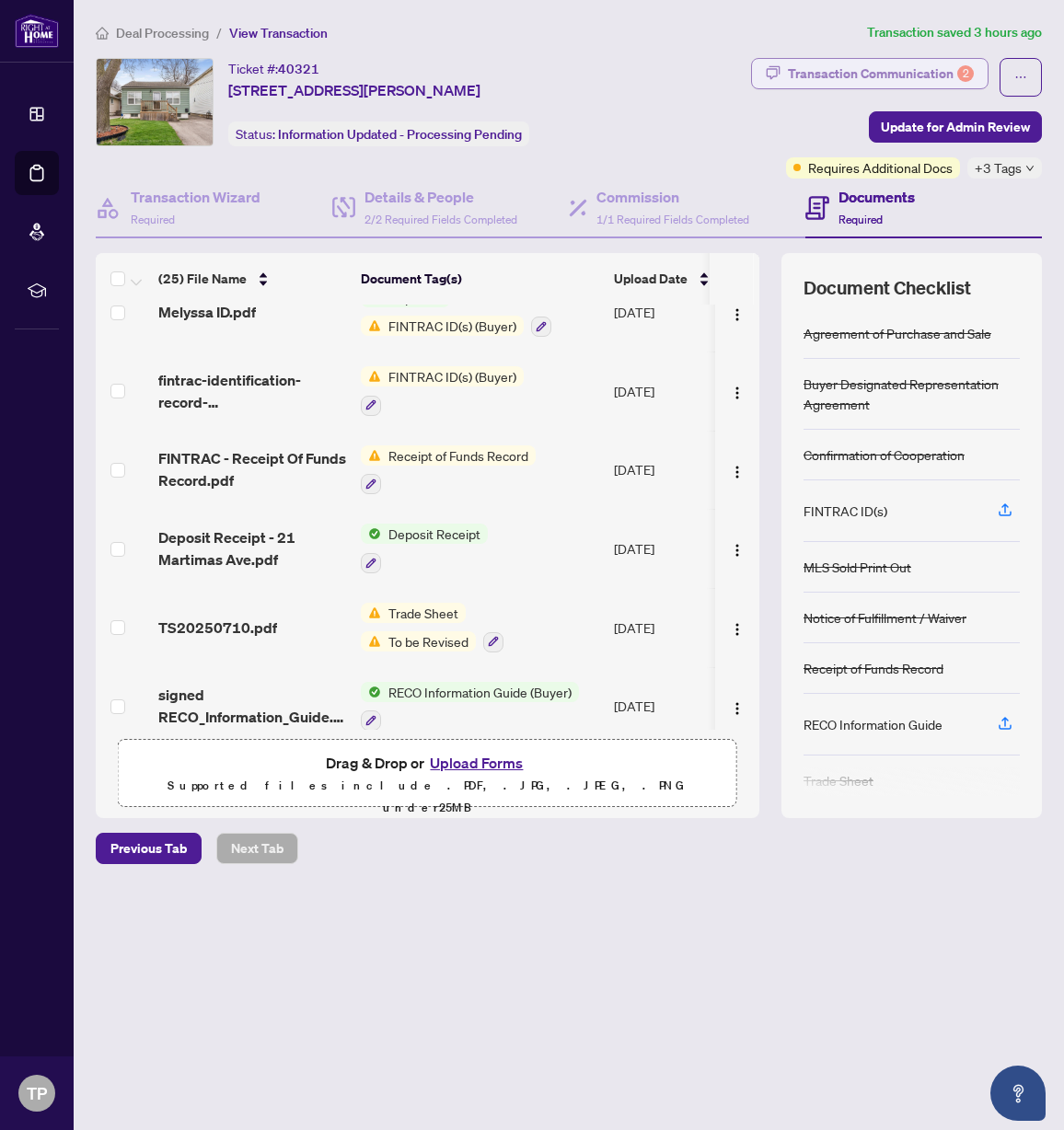  What do you see at coordinates (650, 278) in the screenshot?
I see `span: Upload Date` at bounding box center [650, 278].